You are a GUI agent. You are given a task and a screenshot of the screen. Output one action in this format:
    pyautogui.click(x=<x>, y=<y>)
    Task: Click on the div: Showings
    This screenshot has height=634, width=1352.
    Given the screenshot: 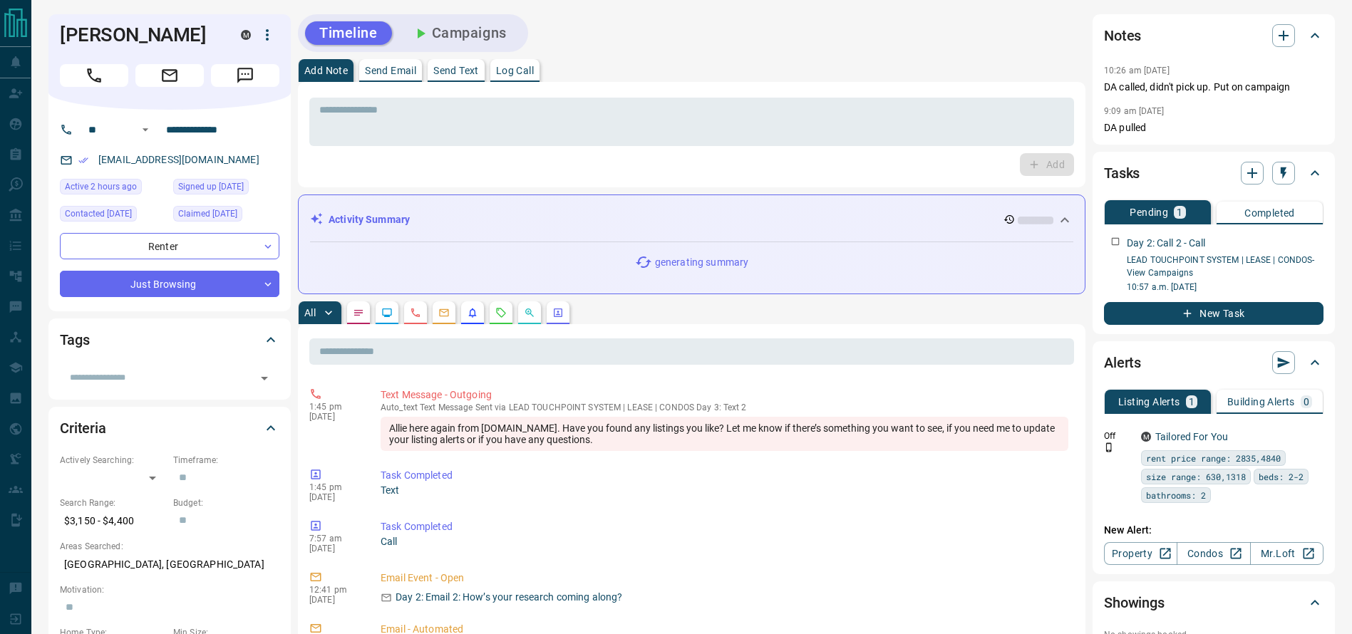 What is the action you would take?
    pyautogui.click(x=1214, y=603)
    